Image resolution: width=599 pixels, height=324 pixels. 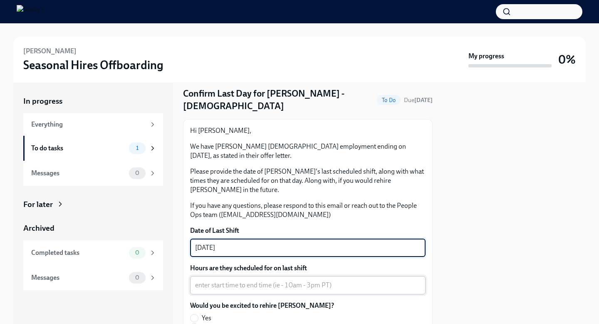 I want to click on span: Yes, so click(x=206, y=318).